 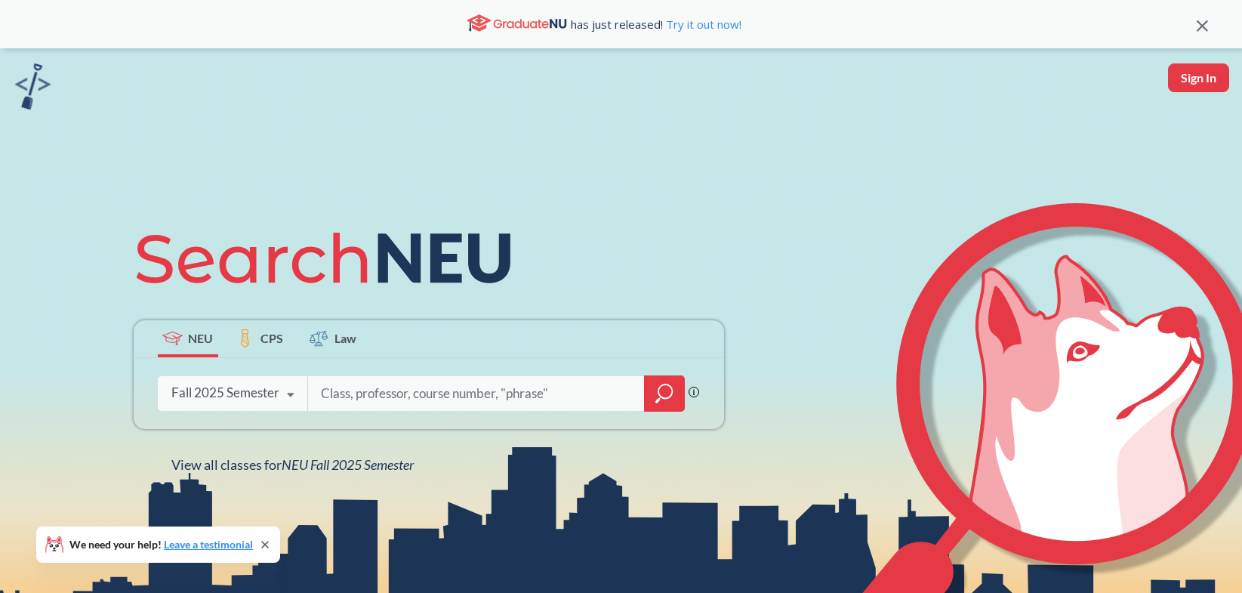 What do you see at coordinates (292, 464) in the screenshot?
I see `span: View all classes for` at bounding box center [292, 464].